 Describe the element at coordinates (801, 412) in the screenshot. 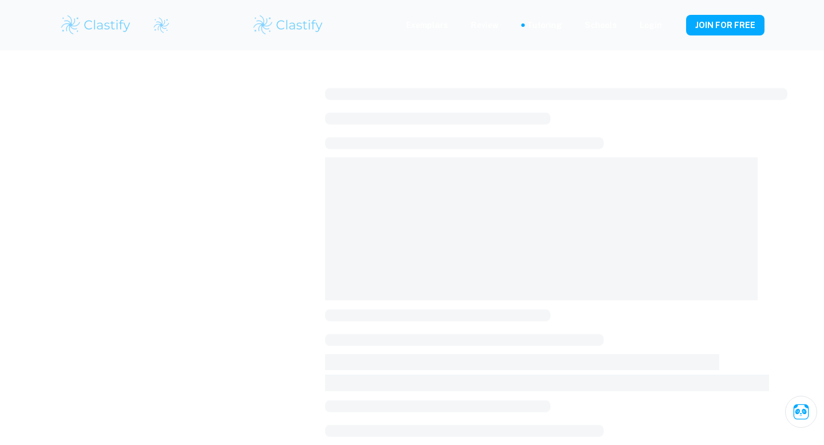

I see `button: Ask Clai` at that location.